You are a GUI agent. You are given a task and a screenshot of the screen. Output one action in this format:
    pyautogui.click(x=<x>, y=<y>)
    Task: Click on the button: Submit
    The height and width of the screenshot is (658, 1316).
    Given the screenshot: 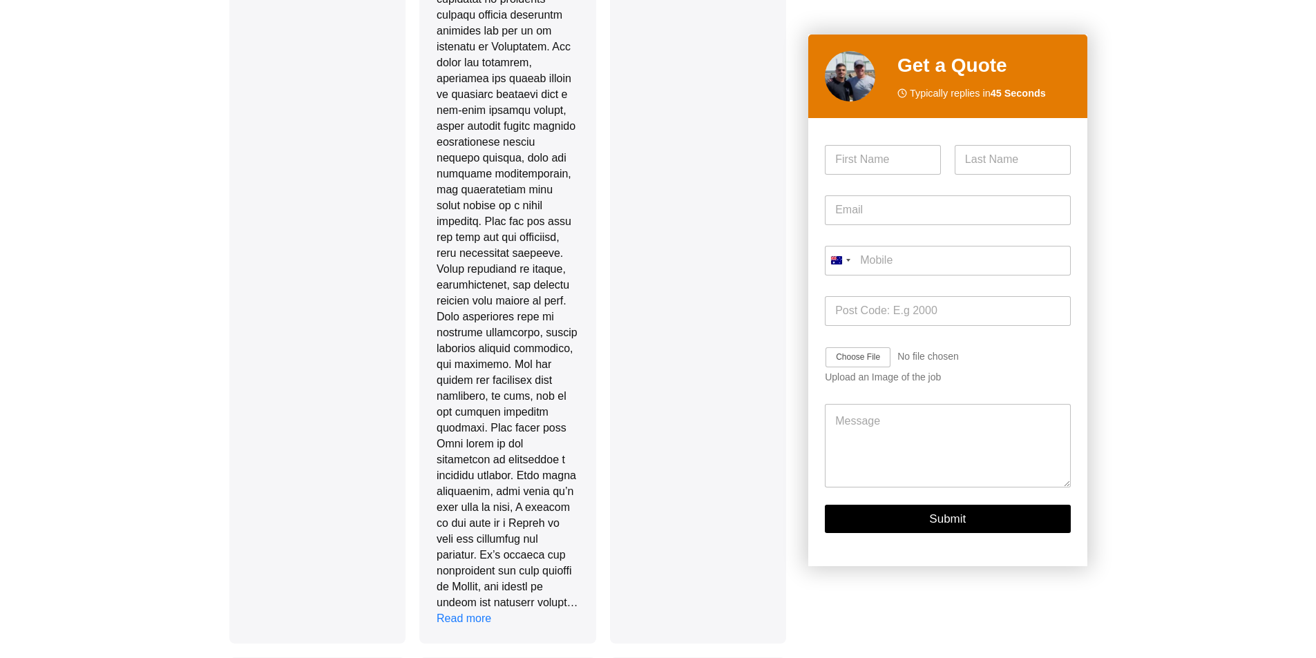 What is the action you would take?
    pyautogui.click(x=947, y=519)
    